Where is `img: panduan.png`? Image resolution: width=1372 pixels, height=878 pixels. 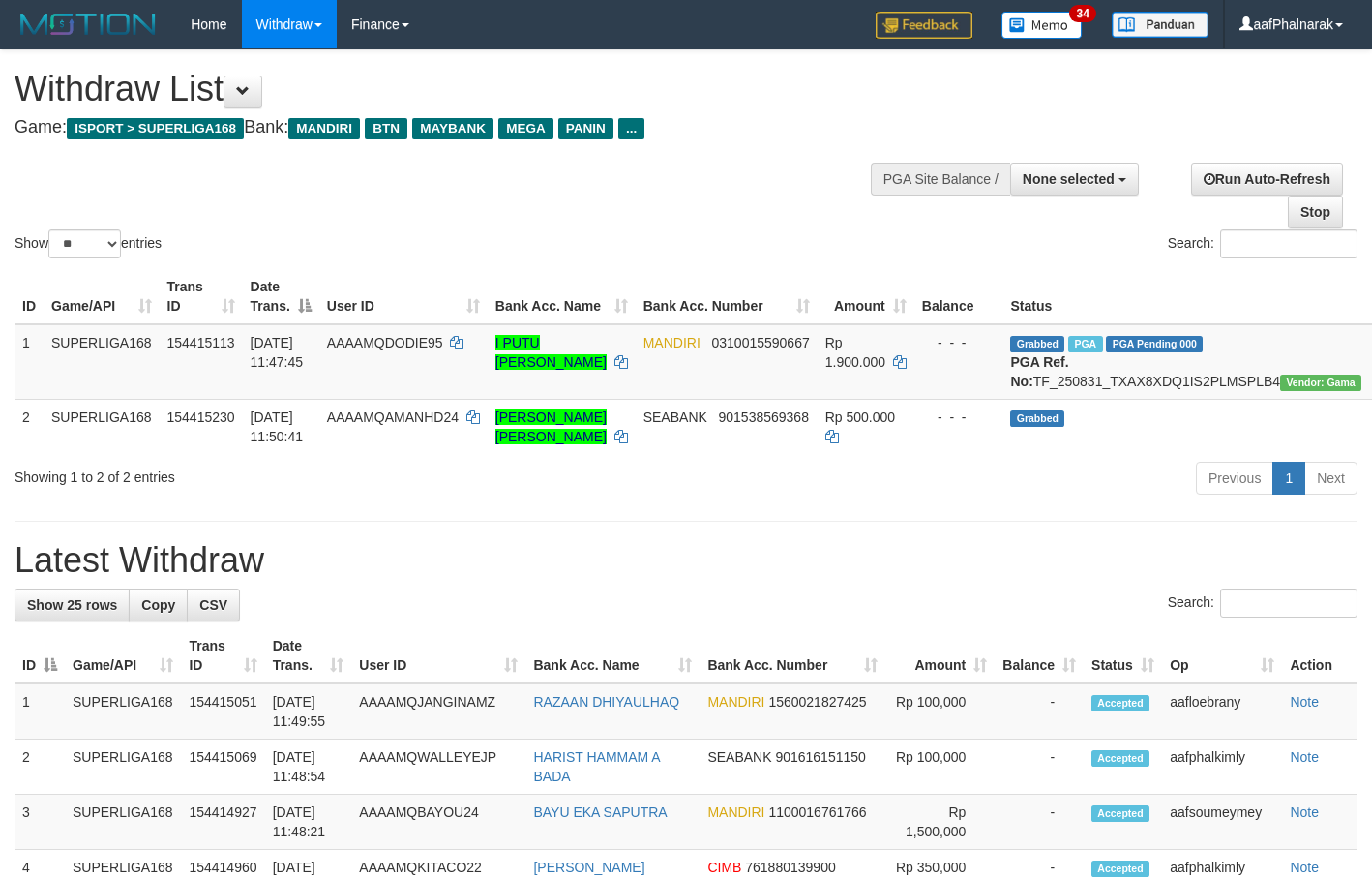
img: panduan.png is located at coordinates (1160, 25).